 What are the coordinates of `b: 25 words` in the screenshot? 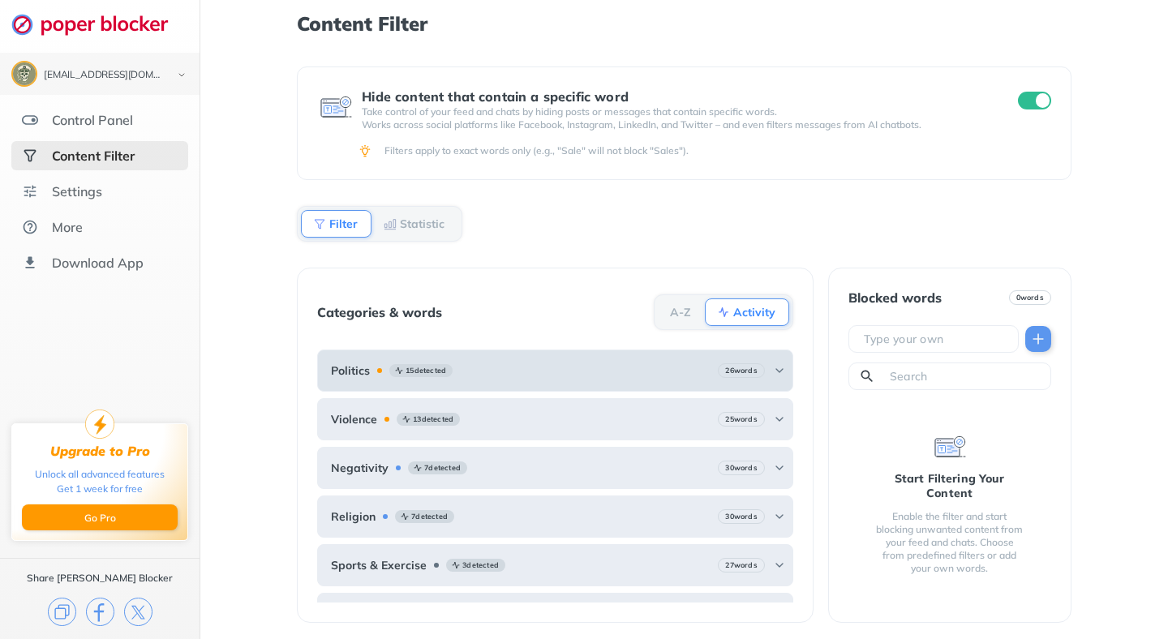 It's located at (741, 419).